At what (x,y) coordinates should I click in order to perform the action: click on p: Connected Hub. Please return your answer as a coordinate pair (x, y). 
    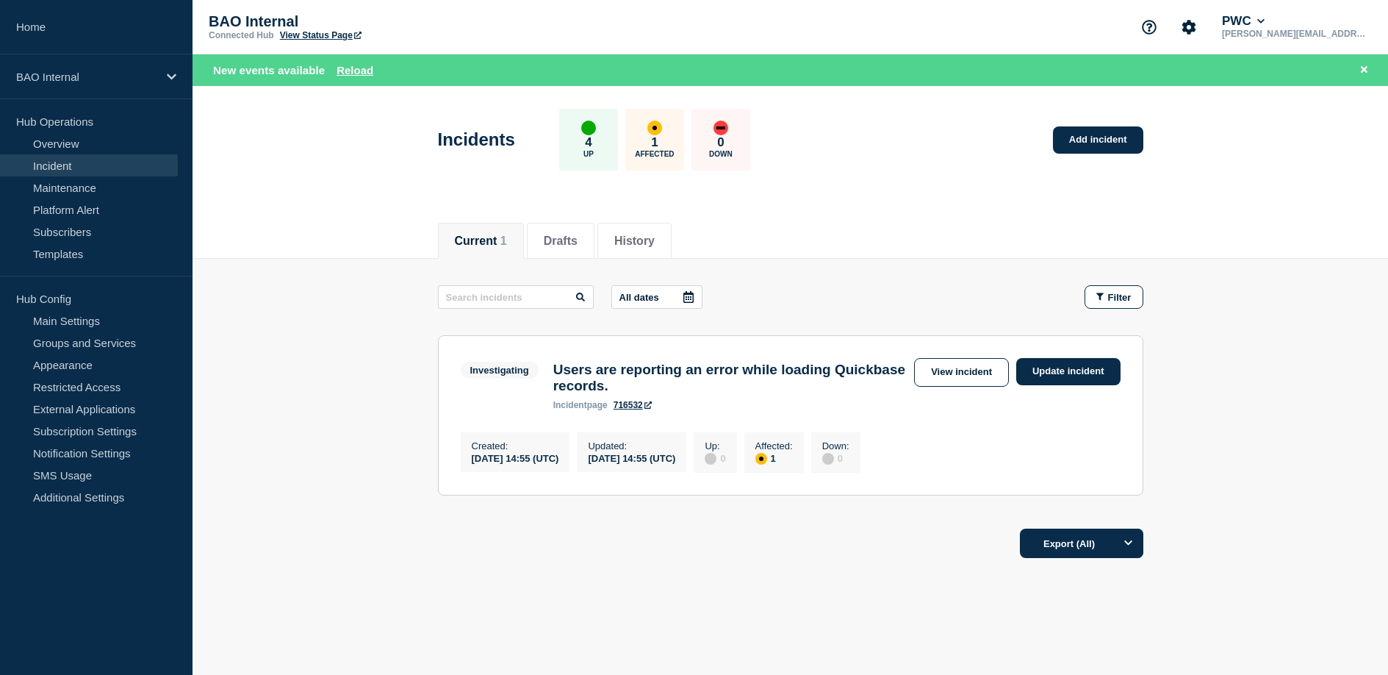
    Looking at the image, I should click on (241, 35).